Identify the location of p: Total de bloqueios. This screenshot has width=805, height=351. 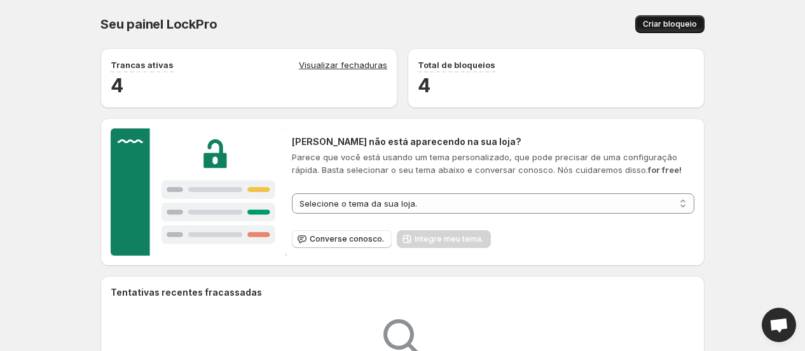
(457, 65).